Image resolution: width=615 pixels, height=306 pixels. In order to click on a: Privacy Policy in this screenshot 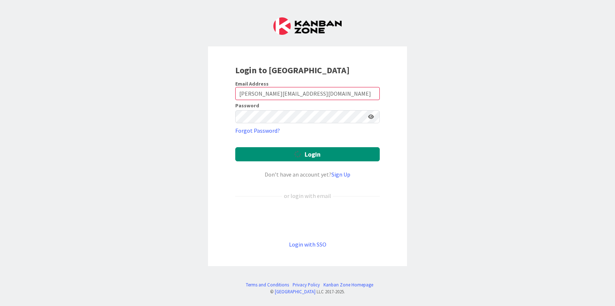, I will do `click(306, 285)`.